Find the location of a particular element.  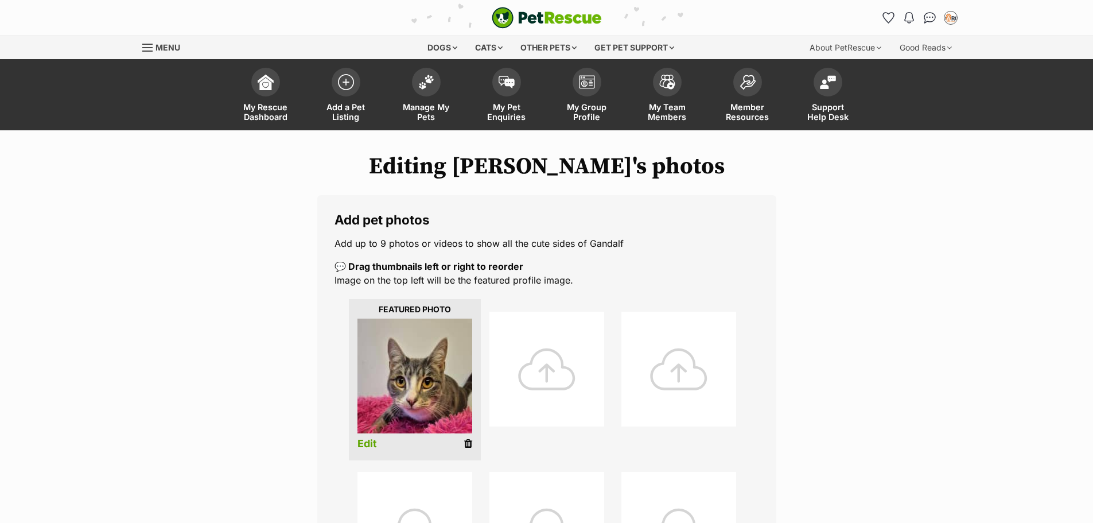

button: My account is located at coordinates (951, 18).